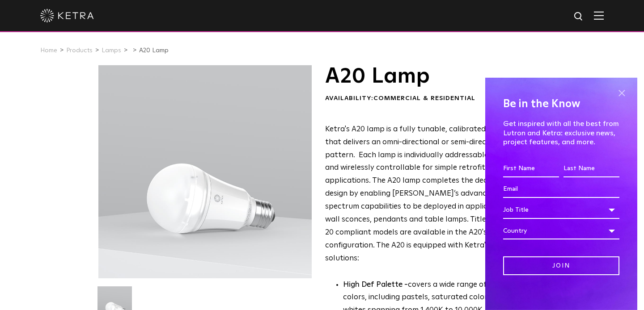 Image resolution: width=644 pixels, height=310 pixels. Describe the element at coordinates (434, 194) in the screenshot. I see `span: Ketra's A20 lamp is a fully tunable, calibrated light source that delivers an omni-directional or...` at that location.